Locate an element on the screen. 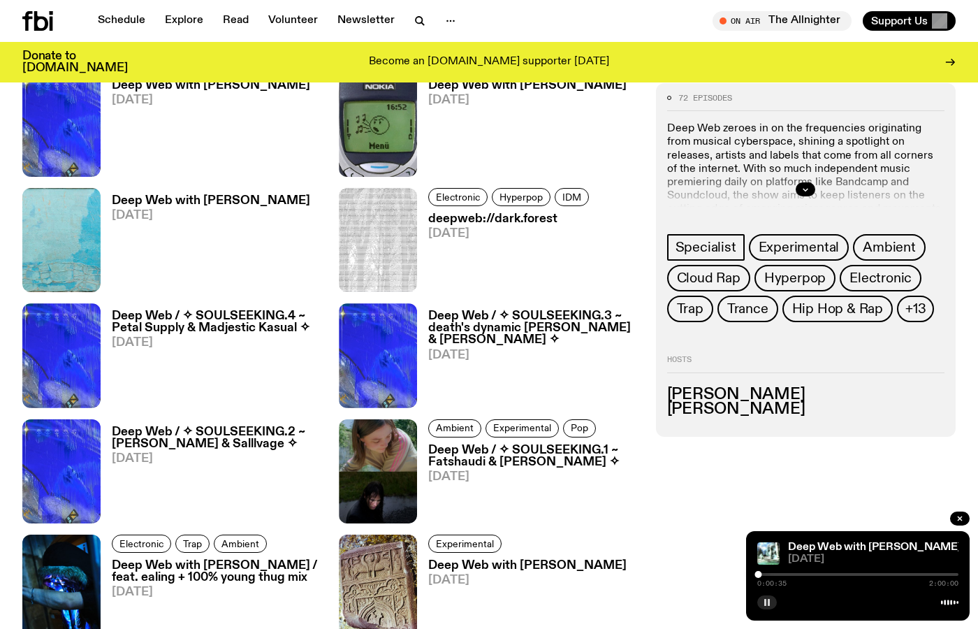  button: Support Us is located at coordinates (909, 21).